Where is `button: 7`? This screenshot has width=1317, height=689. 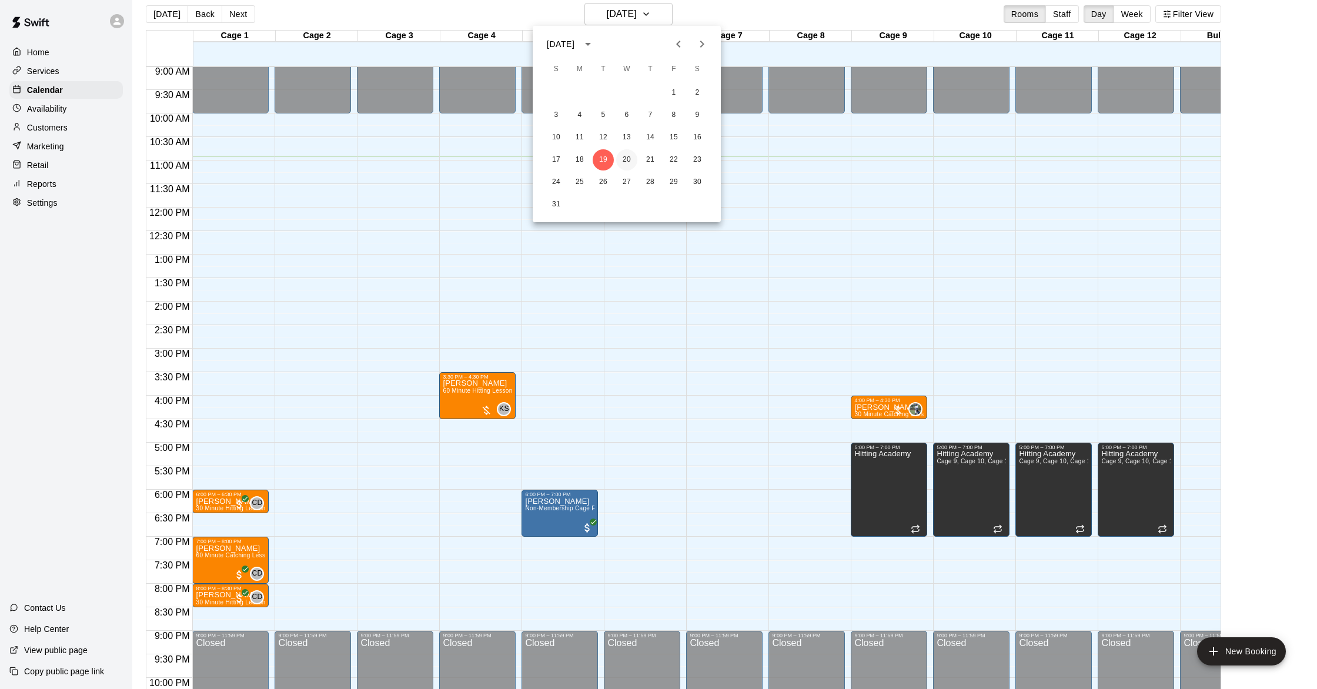
button: 7 is located at coordinates (651, 115).